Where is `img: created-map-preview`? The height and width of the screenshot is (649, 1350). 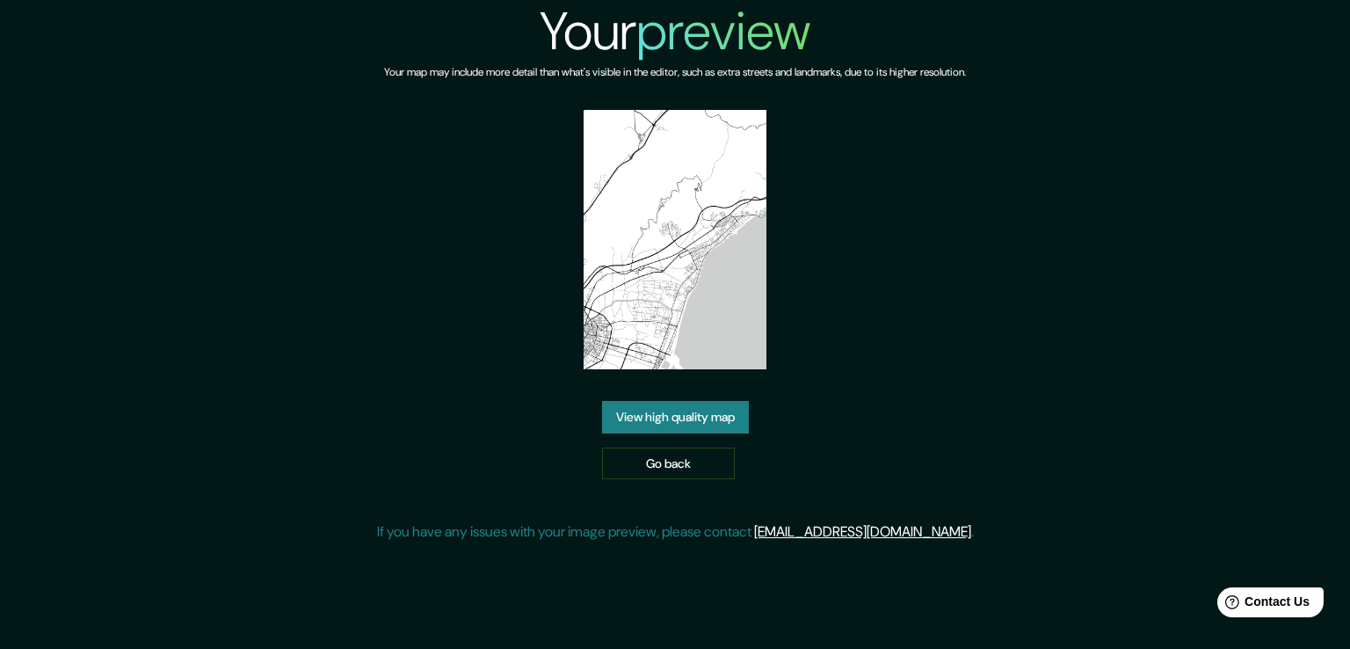 img: created-map-preview is located at coordinates (675, 239).